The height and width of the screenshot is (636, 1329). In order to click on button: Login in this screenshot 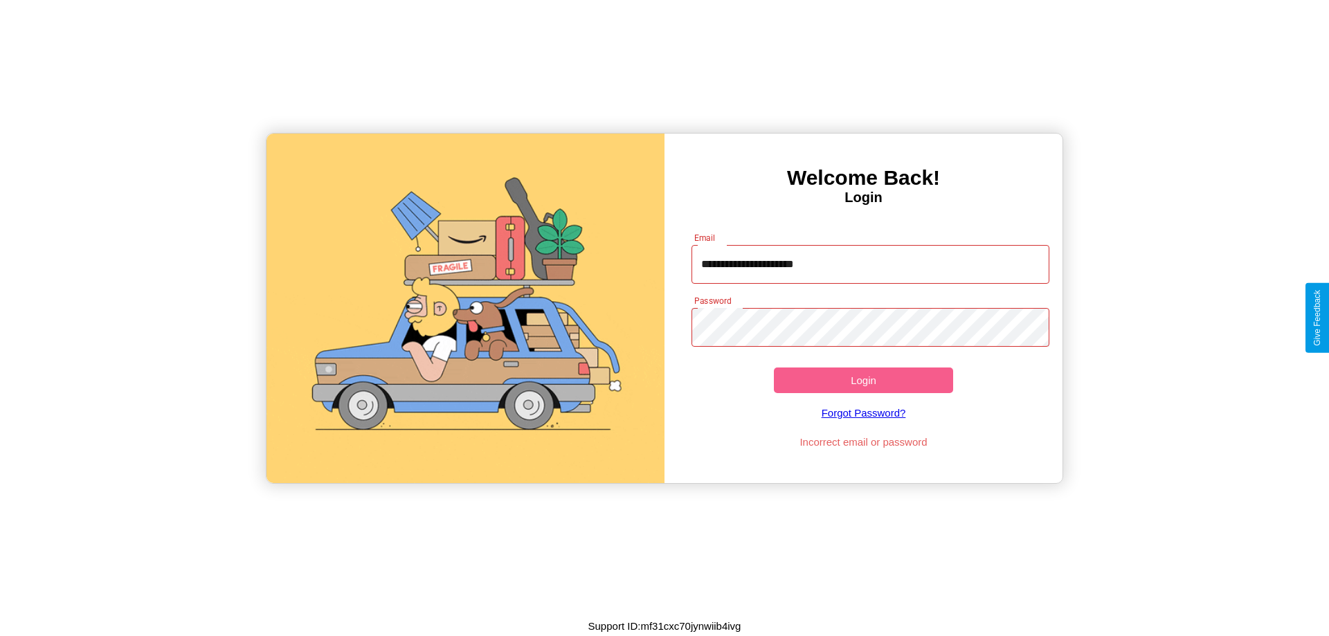, I will do `click(863, 380)`.